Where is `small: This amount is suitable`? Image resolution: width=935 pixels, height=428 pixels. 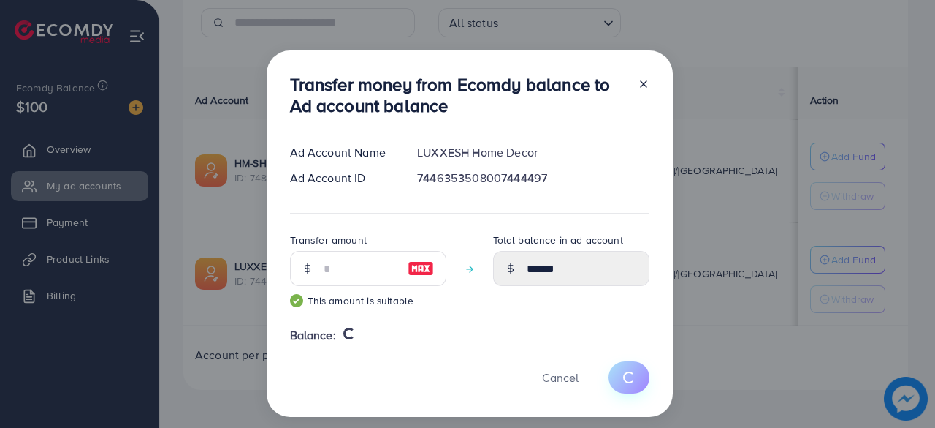 small: This amount is suitable is located at coordinates (368, 300).